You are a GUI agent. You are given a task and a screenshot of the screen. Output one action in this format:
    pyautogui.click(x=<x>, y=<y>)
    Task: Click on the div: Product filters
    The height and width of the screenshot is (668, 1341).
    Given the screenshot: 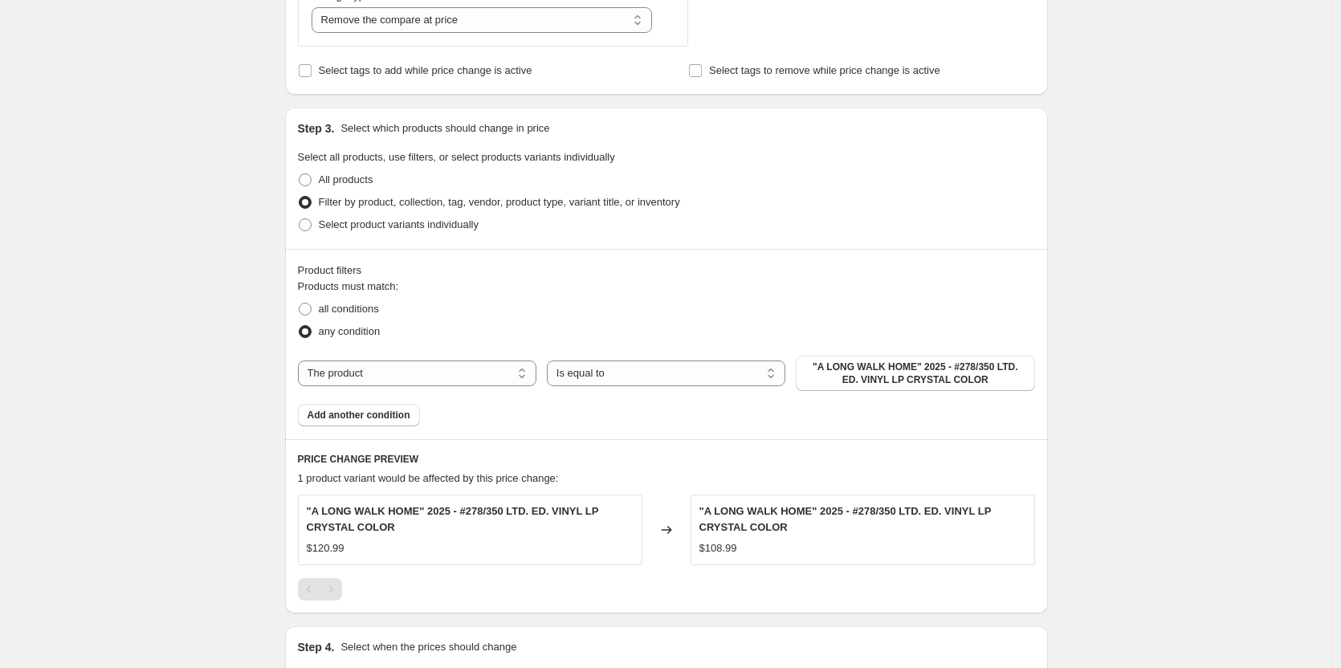 What is the action you would take?
    pyautogui.click(x=667, y=271)
    